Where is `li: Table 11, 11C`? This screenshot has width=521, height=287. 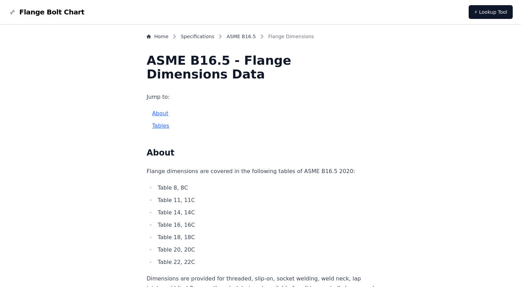
li: Table 11, 11C is located at coordinates (265, 200).